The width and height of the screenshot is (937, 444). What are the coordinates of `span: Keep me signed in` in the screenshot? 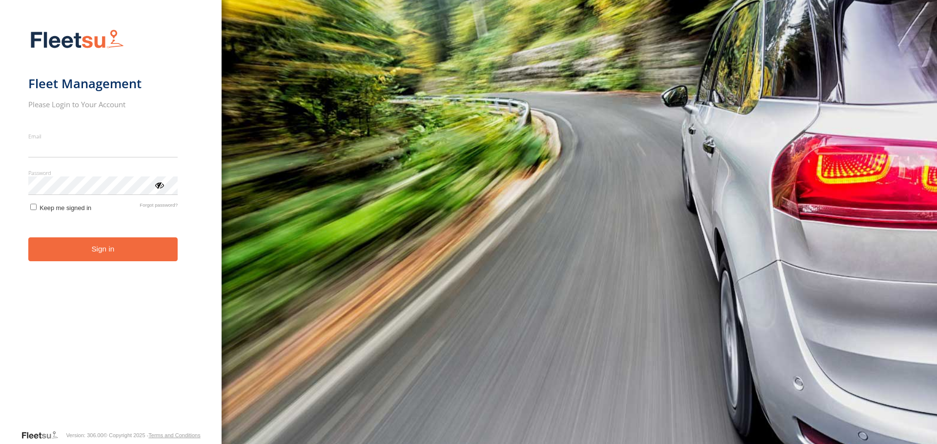 It's located at (65, 208).